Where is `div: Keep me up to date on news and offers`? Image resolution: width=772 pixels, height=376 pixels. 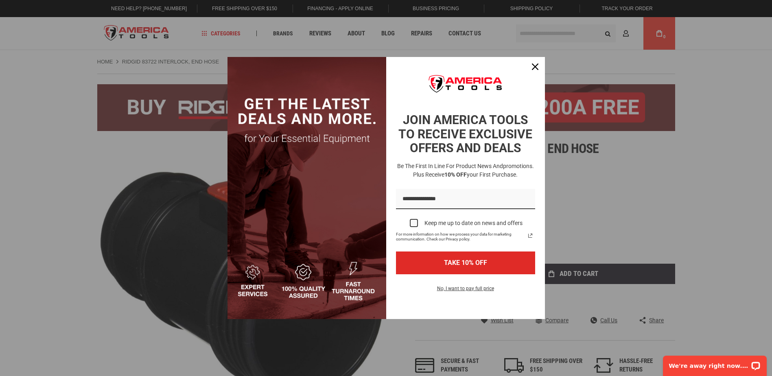
div: Keep me up to date on news and offers is located at coordinates (473, 223).